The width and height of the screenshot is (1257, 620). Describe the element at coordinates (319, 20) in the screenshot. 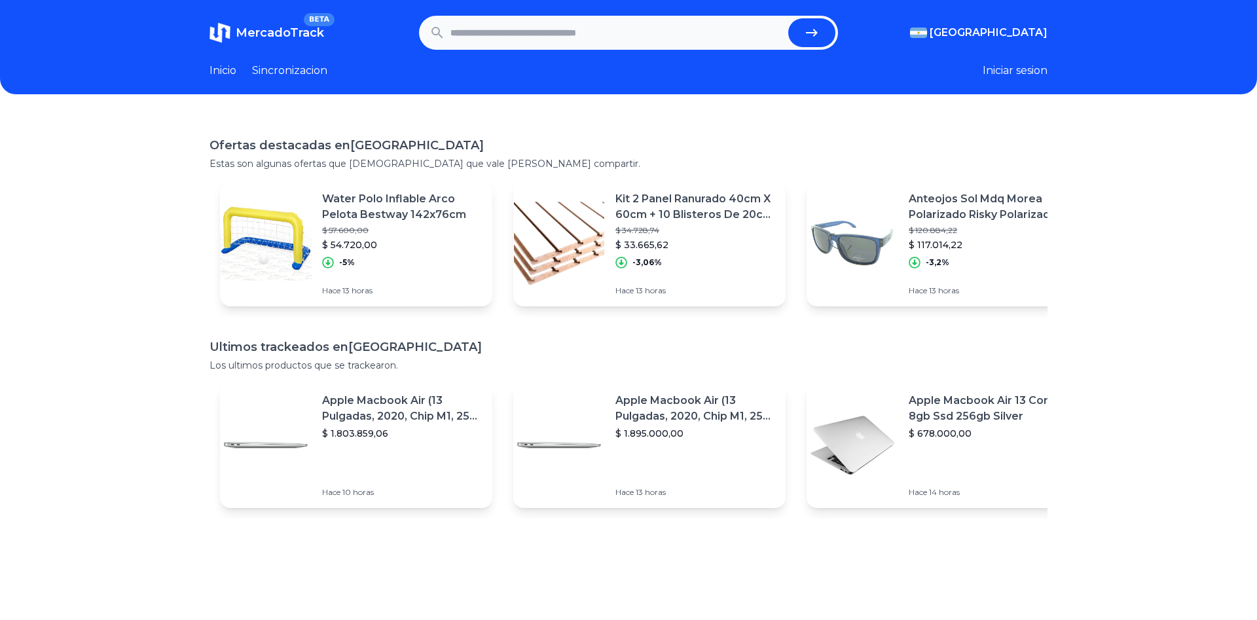

I see `span: BETA` at that location.